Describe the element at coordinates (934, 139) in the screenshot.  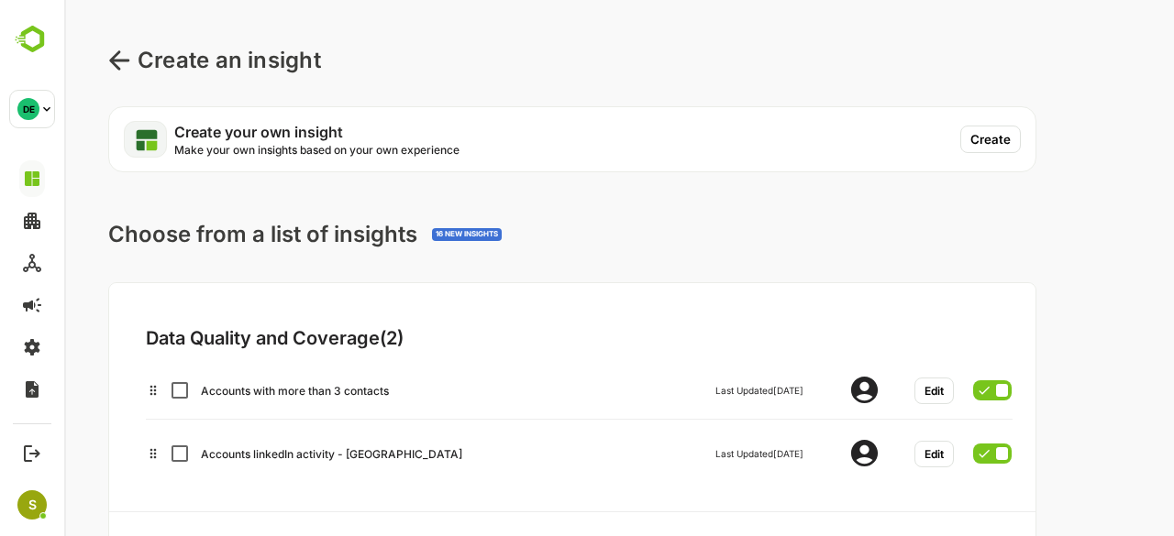
I see `a: Create` at that location.